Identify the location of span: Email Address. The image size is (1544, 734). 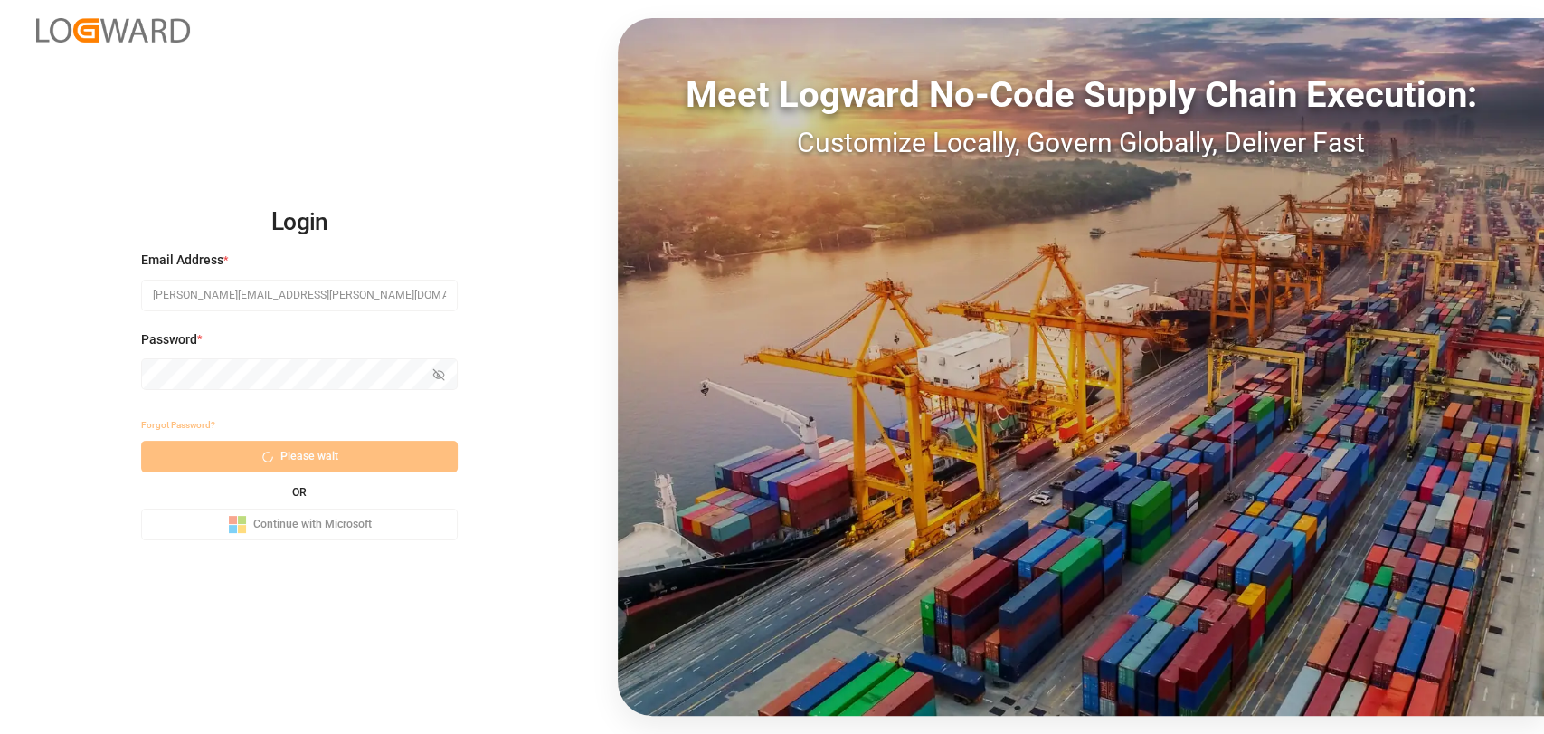
(182, 260).